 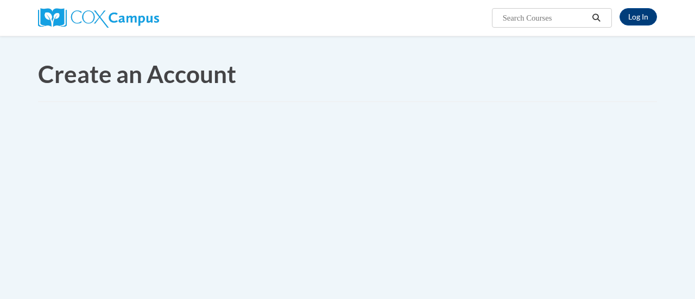 What do you see at coordinates (597, 18) in the screenshot?
I see `button: Search` at bounding box center [597, 18].